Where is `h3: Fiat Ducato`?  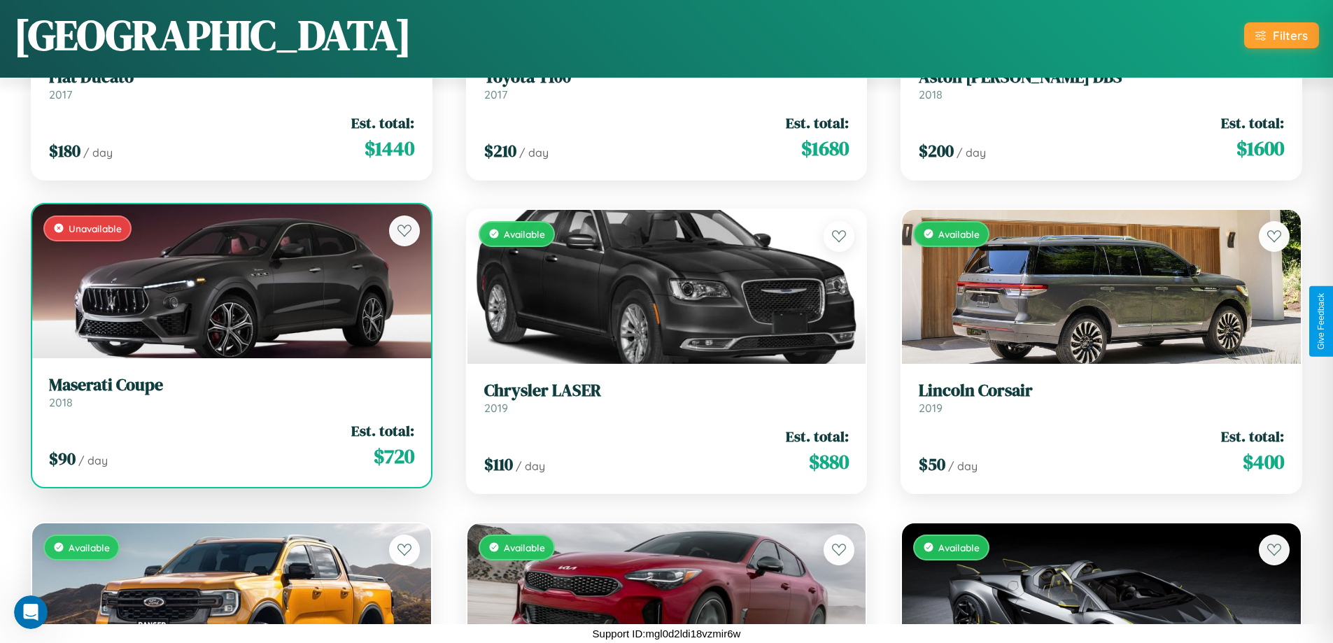
h3: Fiat Ducato is located at coordinates (232, 77).